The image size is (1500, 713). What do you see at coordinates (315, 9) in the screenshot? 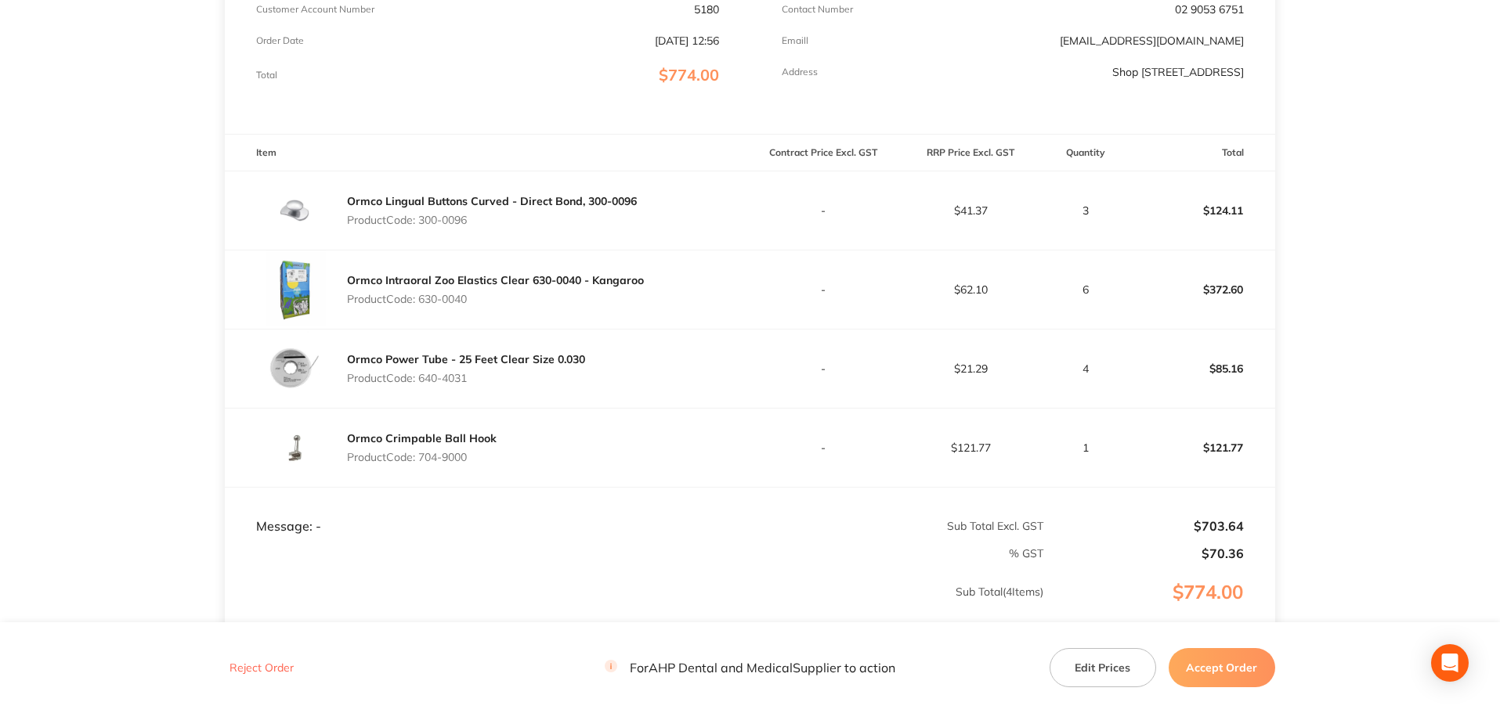
I see `p: Customer Account Number` at bounding box center [315, 9].